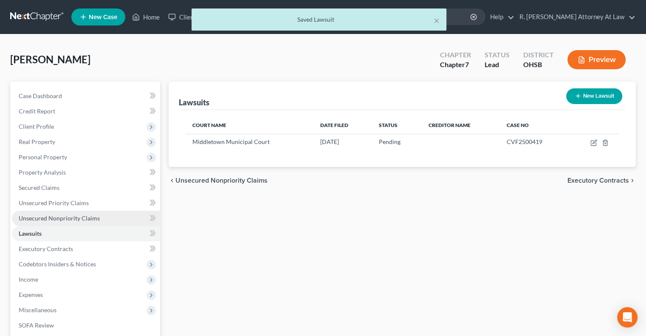 The width and height of the screenshot is (646, 336). Describe the element at coordinates (37, 141) in the screenshot. I see `span: Real Property` at that location.